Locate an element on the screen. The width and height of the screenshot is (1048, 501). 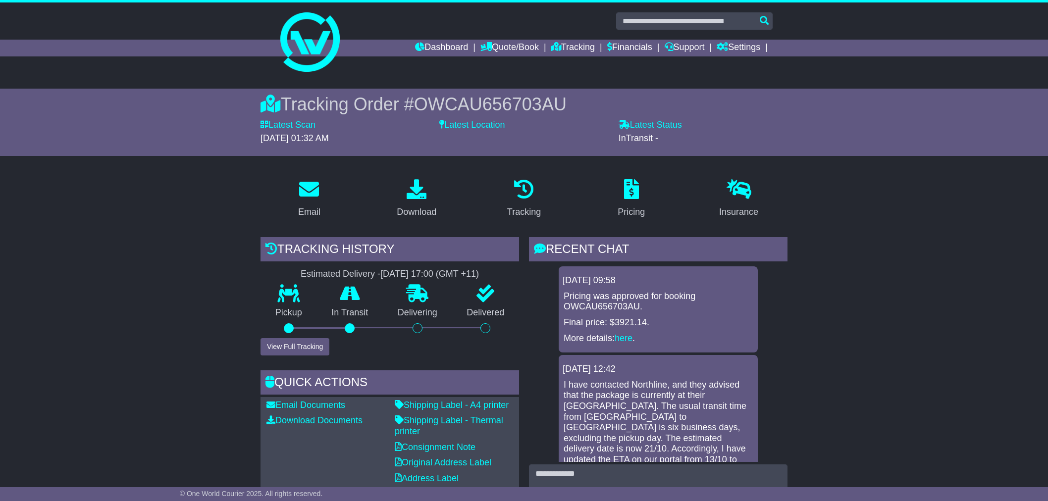
a: Email Documents is located at coordinates (306, 405).